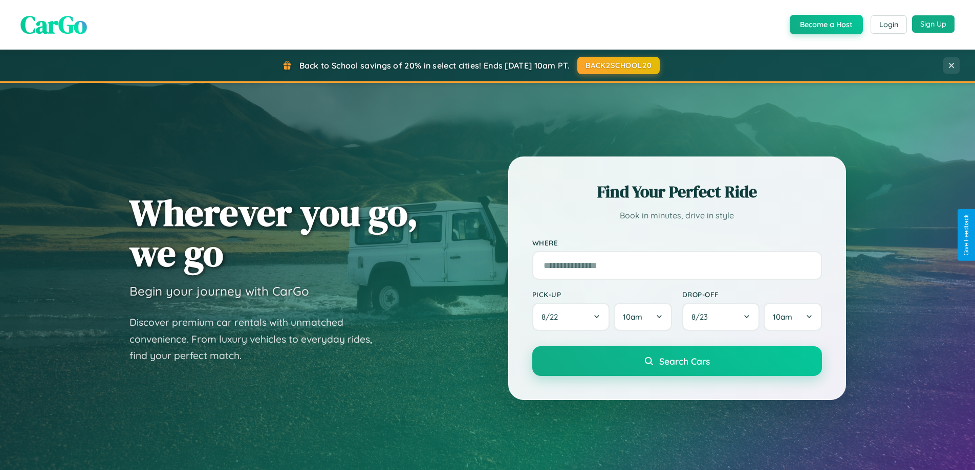 The height and width of the screenshot is (470, 975). I want to click on button: Become a Host, so click(826, 25).